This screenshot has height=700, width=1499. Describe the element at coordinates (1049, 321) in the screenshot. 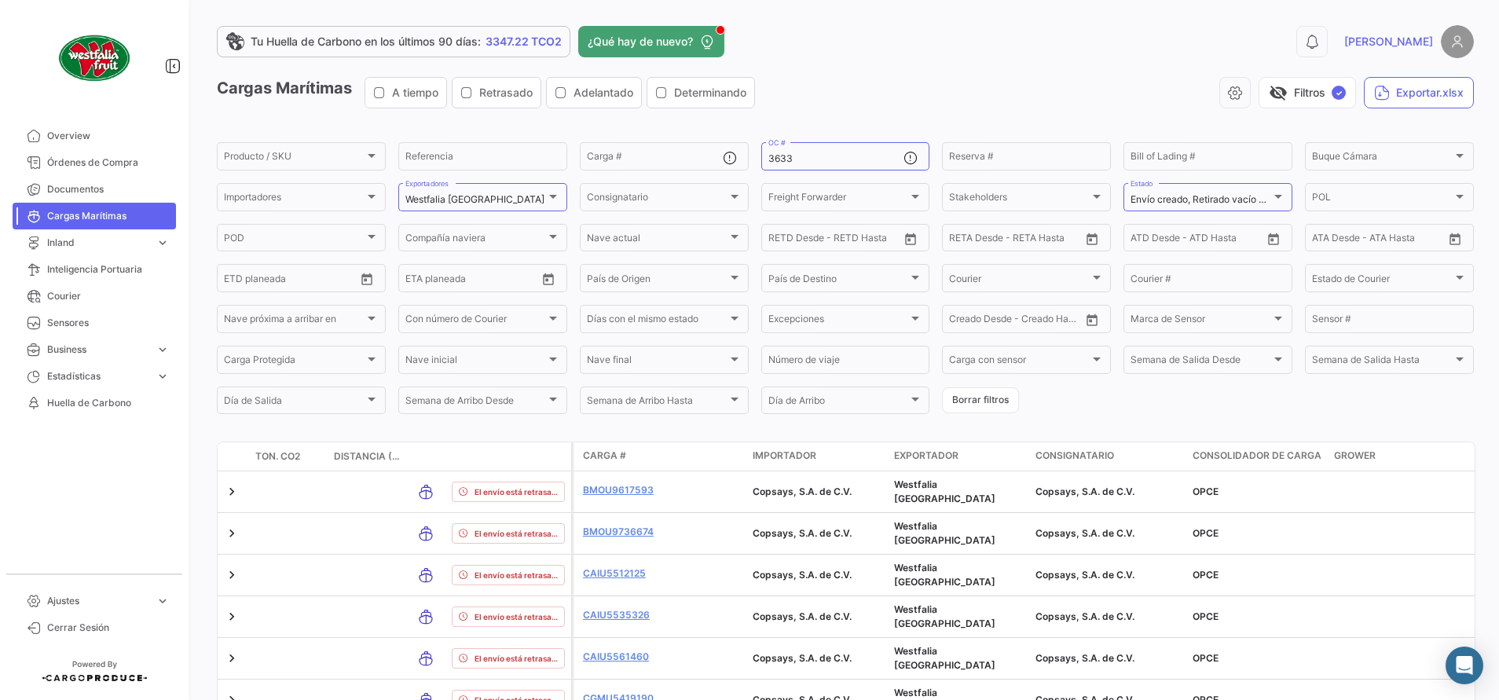

I see `input: Creado Hasta` at that location.